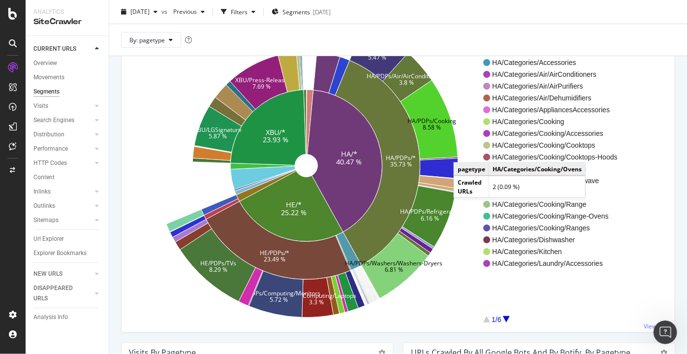  What do you see at coordinates (554, 121) in the screenshot?
I see `span: HA/Categories/Cooking` at bounding box center [554, 121].